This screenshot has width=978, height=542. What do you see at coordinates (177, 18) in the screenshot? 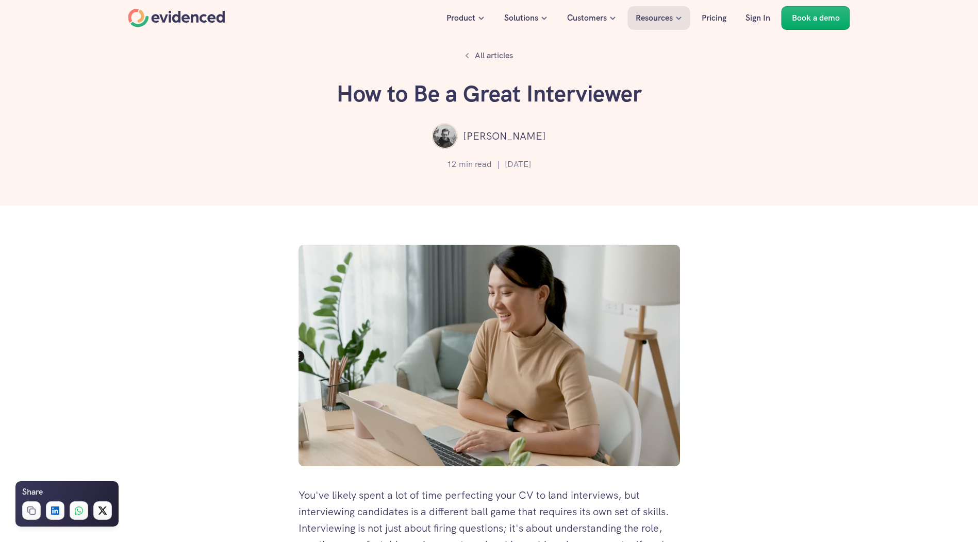
I see `a: Home` at bounding box center [177, 18].